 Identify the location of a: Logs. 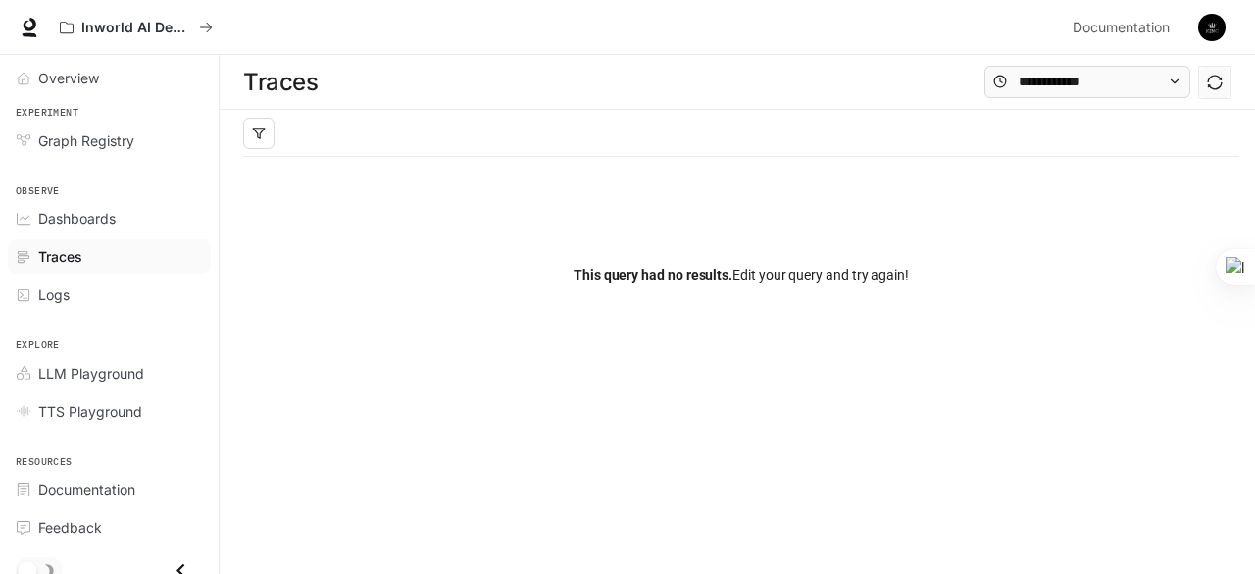
(109, 294).